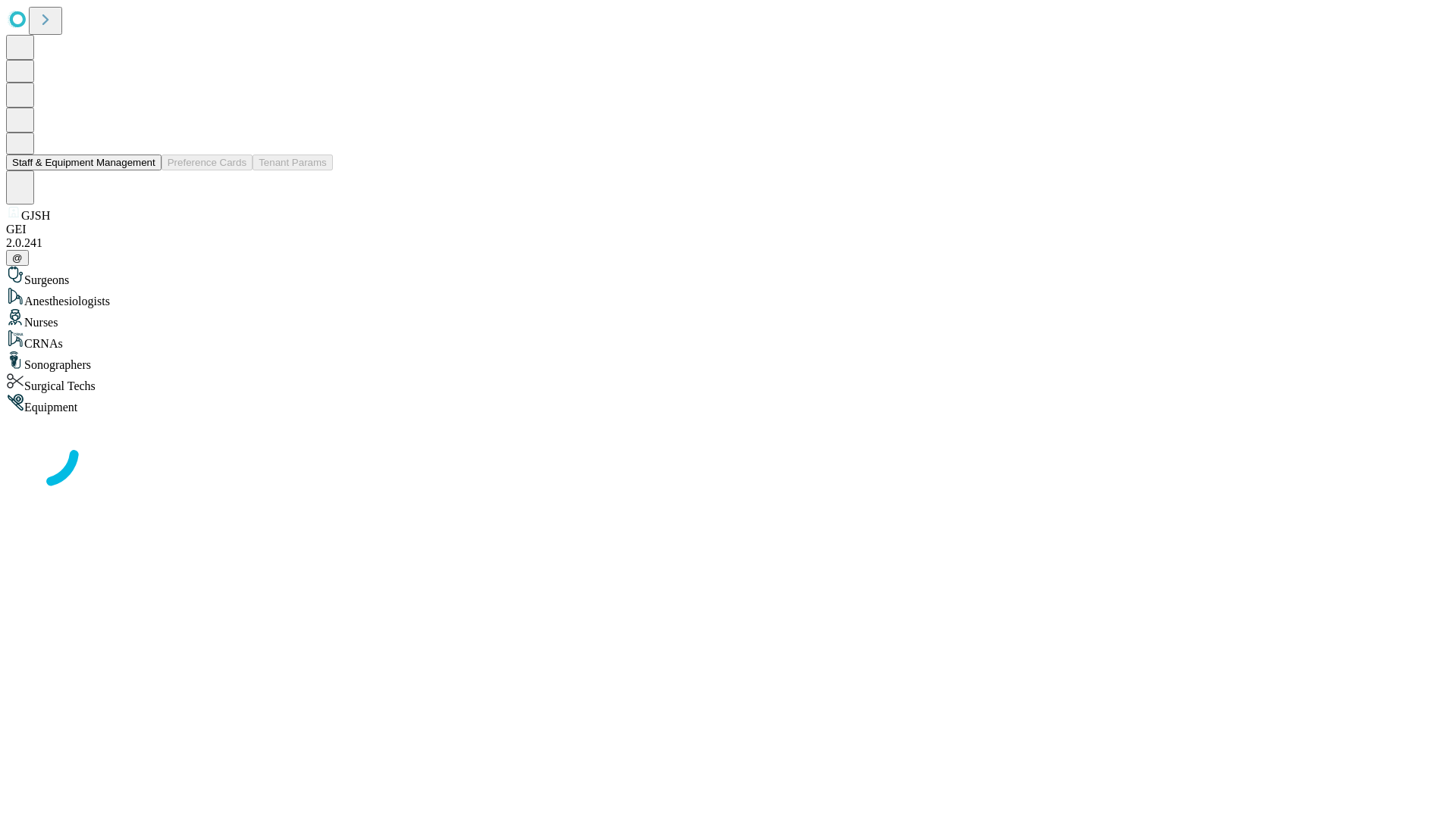 This screenshot has height=818, width=1456. What do you see at coordinates (84, 162) in the screenshot?
I see `button: Staff & Equipment Management` at bounding box center [84, 162].